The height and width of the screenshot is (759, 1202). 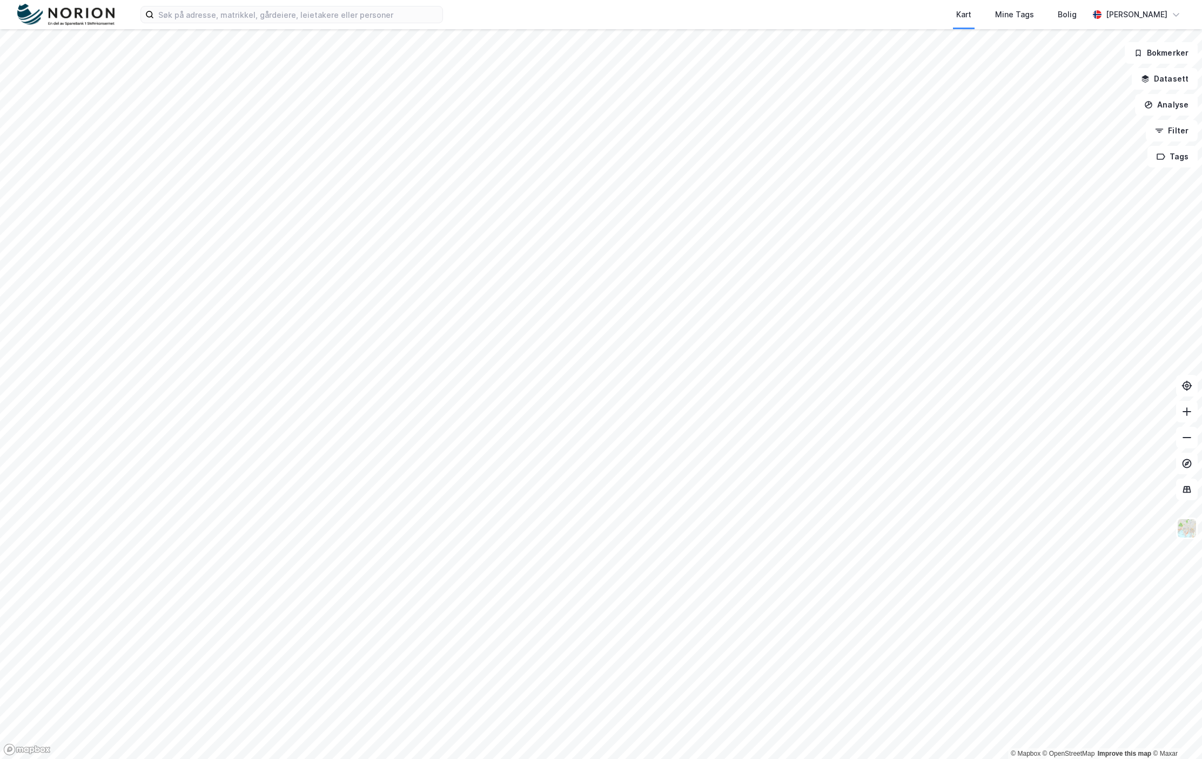 I want to click on img: norion-logo.80e7a08dc31c2e691866.png, so click(x=66, y=15).